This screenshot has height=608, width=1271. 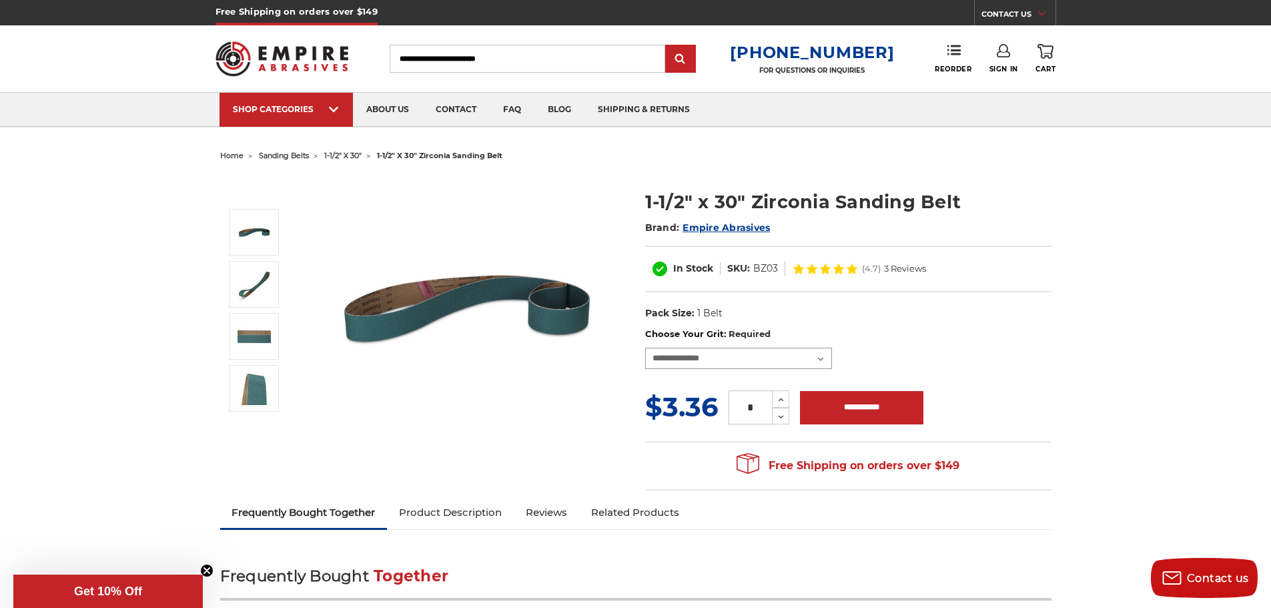 What do you see at coordinates (254, 284) in the screenshot?
I see `img: 1-1/2" x 30" Zirconia Sanding Belt` at bounding box center [254, 284].